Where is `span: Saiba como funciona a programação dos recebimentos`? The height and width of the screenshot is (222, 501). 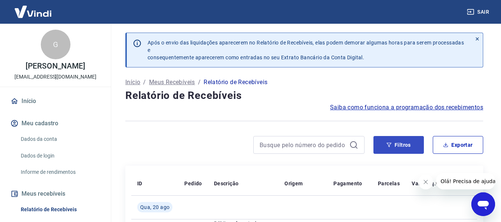
span: Saiba como funciona a programação dos recebimentos is located at coordinates (406, 108).